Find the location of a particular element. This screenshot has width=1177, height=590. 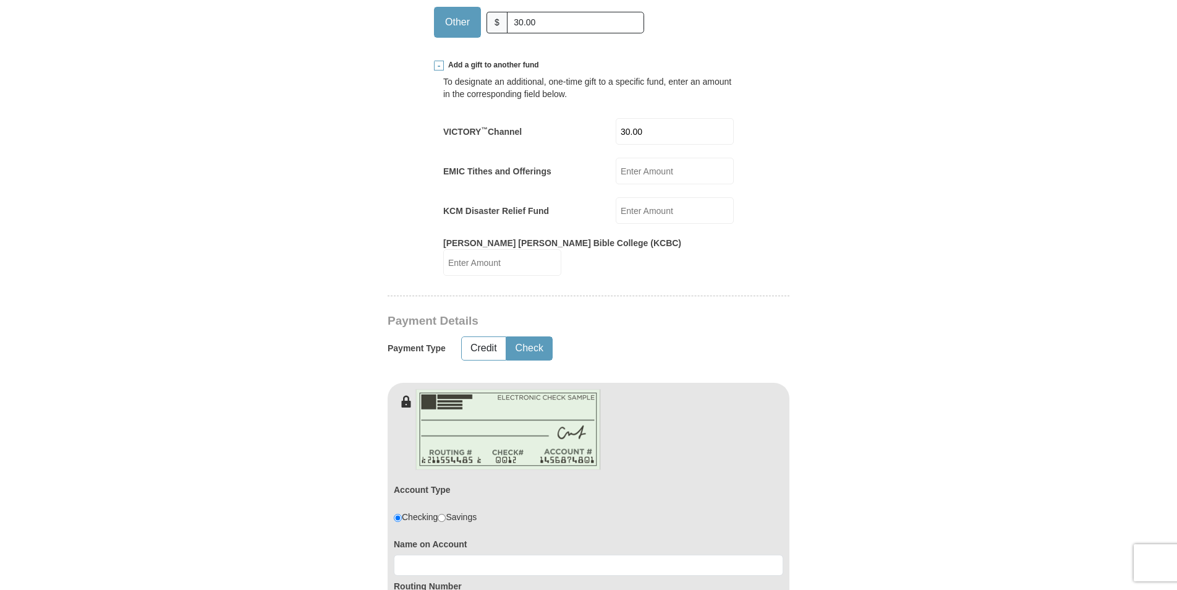

div: Checking Savings is located at coordinates (435, 517).